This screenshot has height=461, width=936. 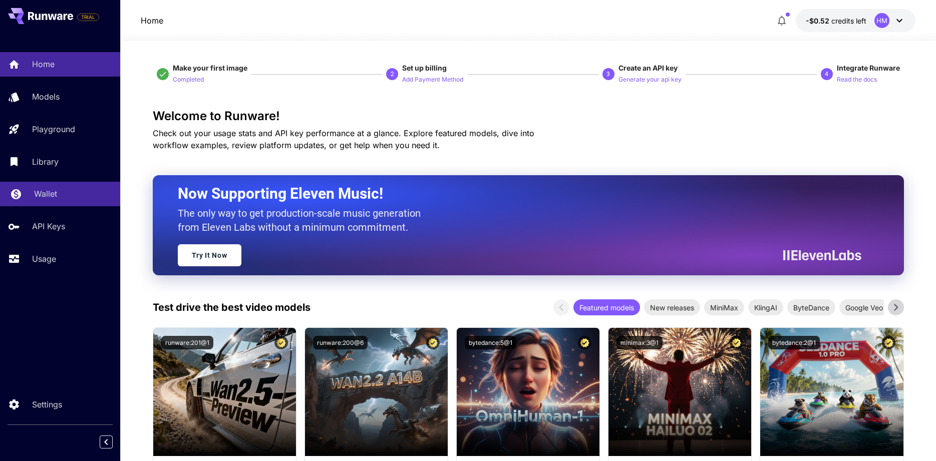 I want to click on p: Completed, so click(x=188, y=80).